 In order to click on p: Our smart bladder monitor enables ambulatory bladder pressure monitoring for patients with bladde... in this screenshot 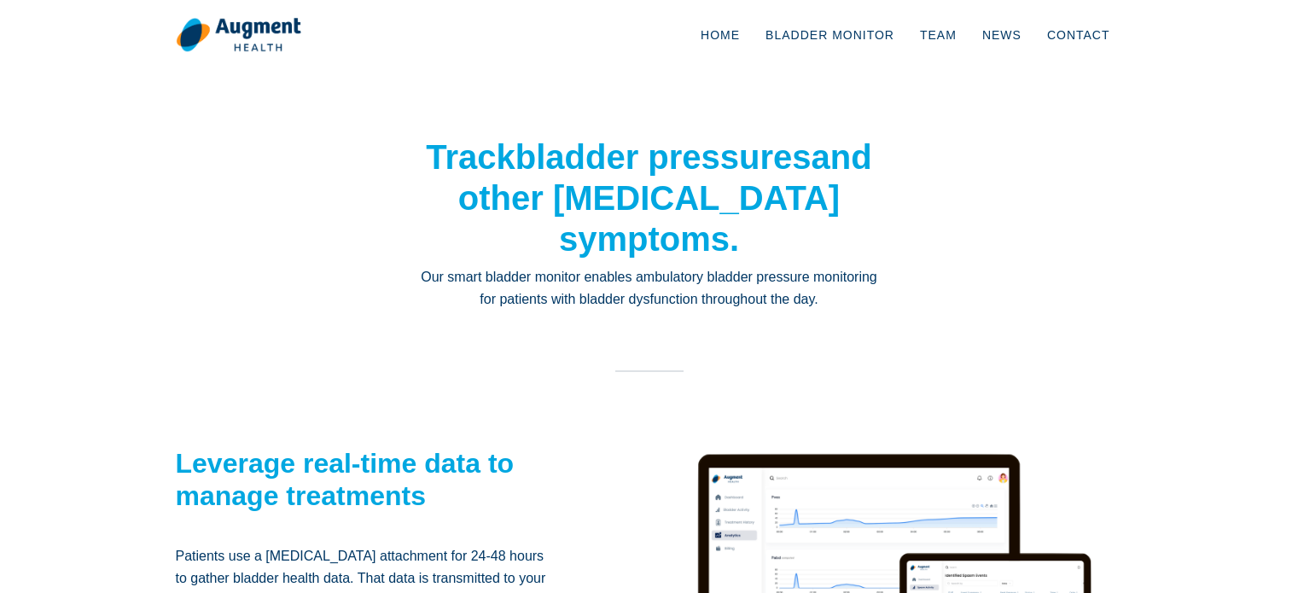, I will do `click(649, 288)`.